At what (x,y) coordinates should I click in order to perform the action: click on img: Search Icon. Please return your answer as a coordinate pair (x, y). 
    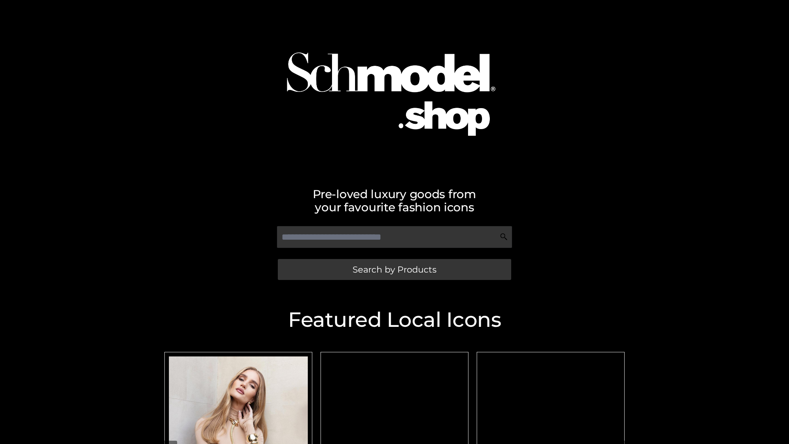
    Looking at the image, I should click on (504, 237).